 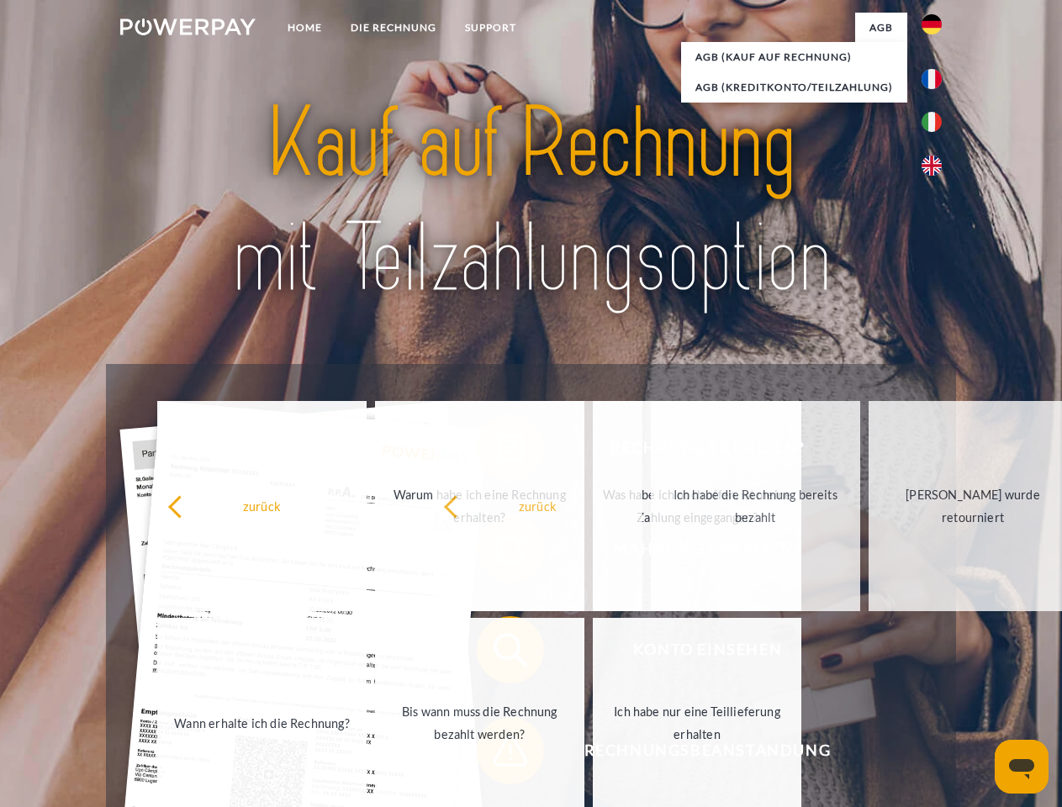 I want to click on img: title-powerpay_de.svg, so click(x=530, y=201).